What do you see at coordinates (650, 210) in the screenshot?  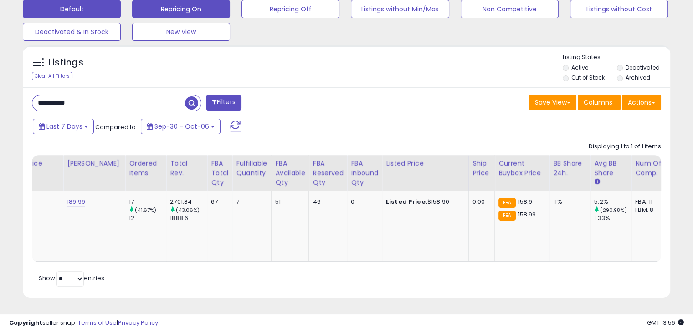 I see `div: FBM: 8` at bounding box center [650, 210].